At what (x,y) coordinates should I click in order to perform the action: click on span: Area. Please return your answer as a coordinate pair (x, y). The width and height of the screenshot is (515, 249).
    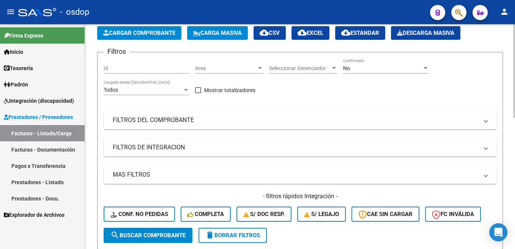
    Looking at the image, I should click on (226, 68).